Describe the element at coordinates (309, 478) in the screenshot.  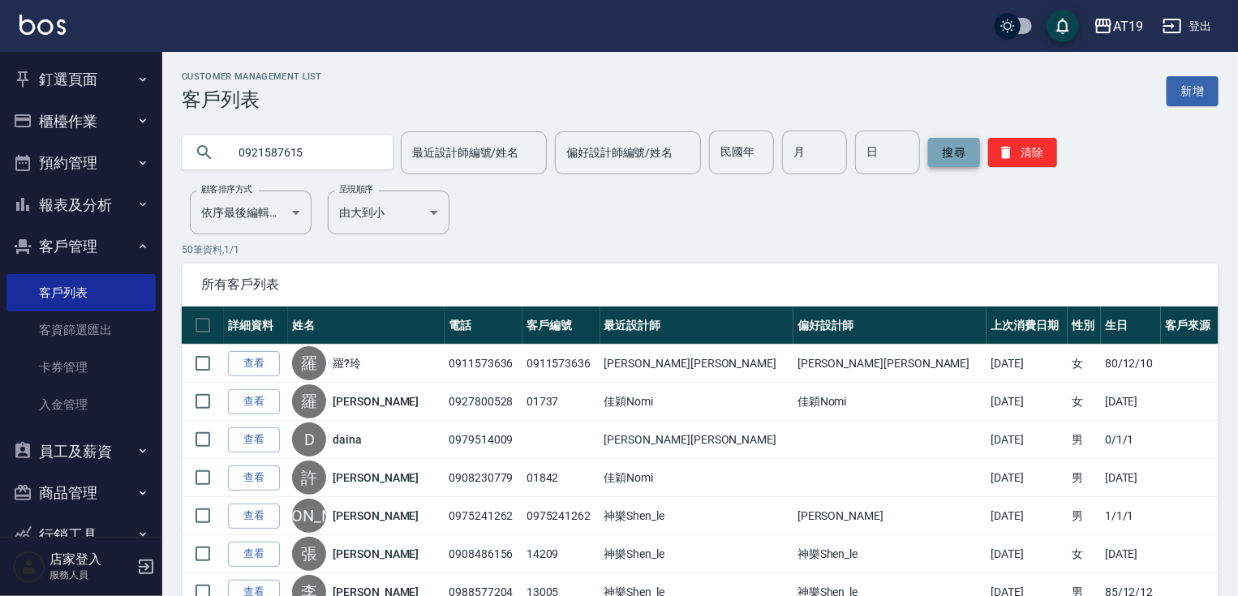
I see `div: 許` at that location.